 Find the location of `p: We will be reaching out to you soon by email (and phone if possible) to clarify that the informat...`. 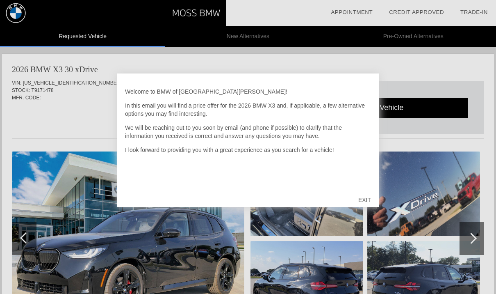

p: We will be reaching out to you soon by email (and phone if possible) to clarify that the informat... is located at coordinates (248, 132).